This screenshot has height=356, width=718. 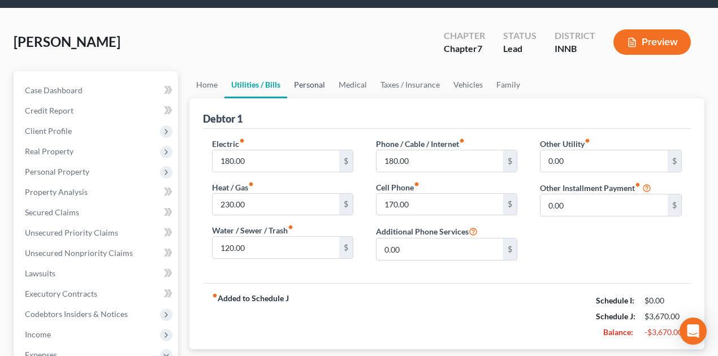 I want to click on strong: Schedule J:, so click(x=616, y=316).